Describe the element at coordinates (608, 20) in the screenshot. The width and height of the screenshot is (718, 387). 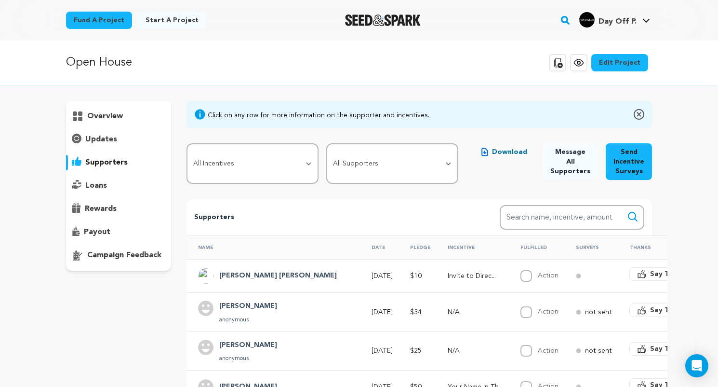
I see `div: Day Off P.'s Profile` at that location.